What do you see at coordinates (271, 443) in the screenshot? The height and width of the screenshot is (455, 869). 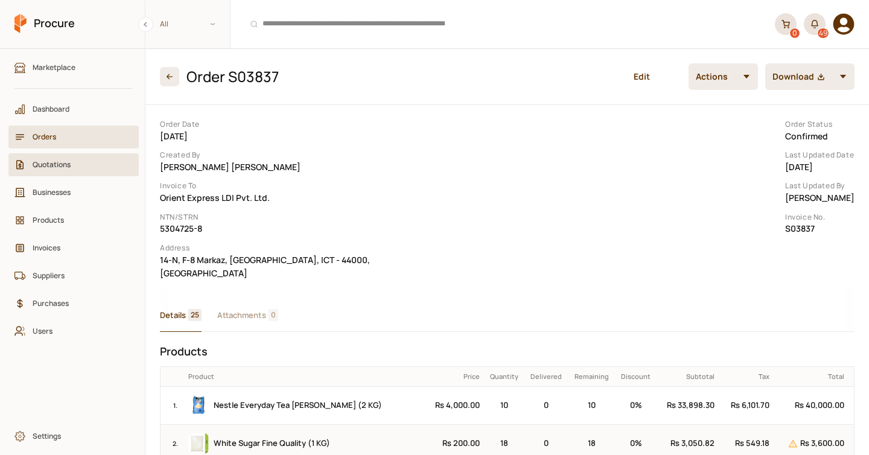 I see `span: White Sugar Fine Quality (1 KG)` at bounding box center [271, 443].